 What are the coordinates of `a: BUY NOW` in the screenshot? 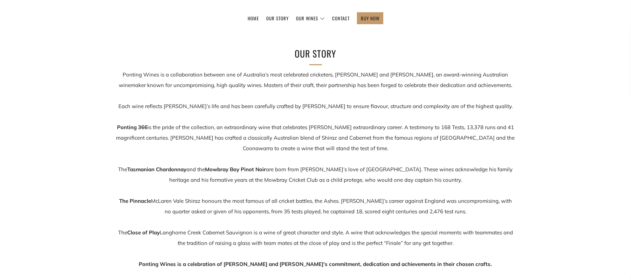 It's located at (370, 18).